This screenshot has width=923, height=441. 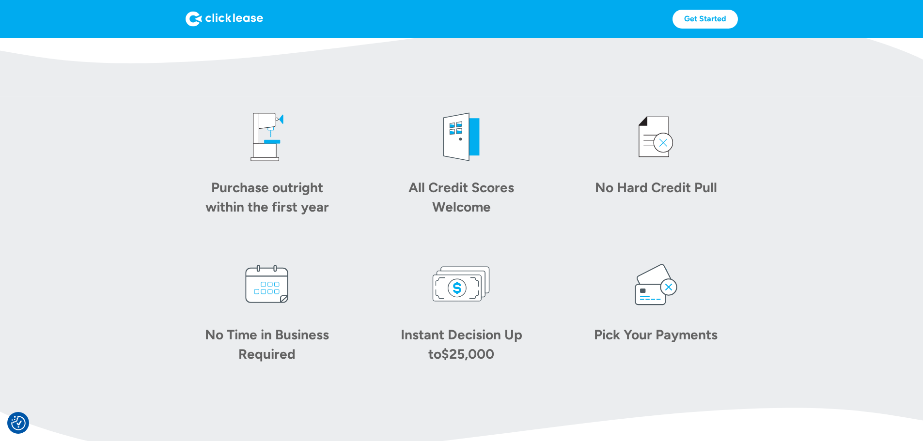 I want to click on img: Logo, so click(x=224, y=19).